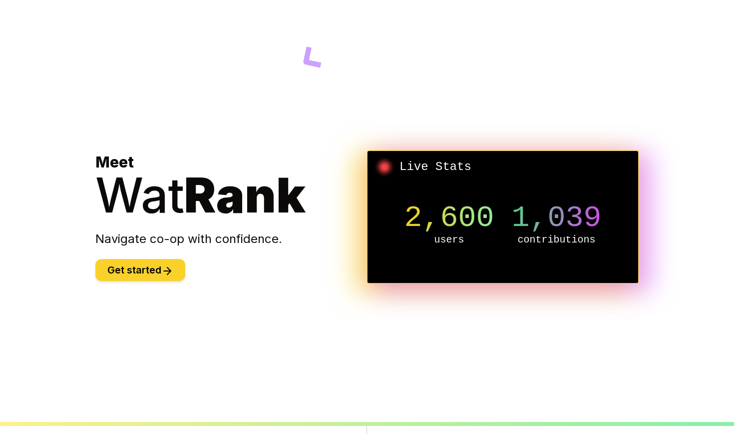 This screenshot has width=734, height=434. What do you see at coordinates (503, 167) in the screenshot?
I see `h2: Live Stats` at bounding box center [503, 167].